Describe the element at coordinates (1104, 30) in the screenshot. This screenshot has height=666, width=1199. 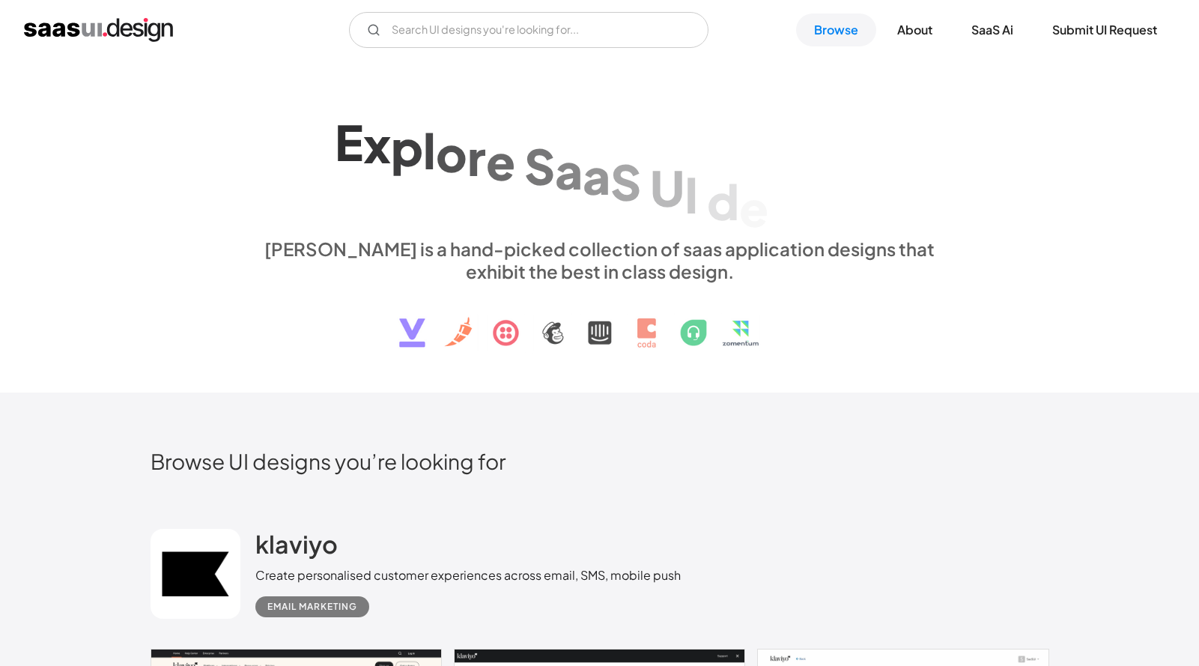
I see `a: Submit UI Request` at that location.